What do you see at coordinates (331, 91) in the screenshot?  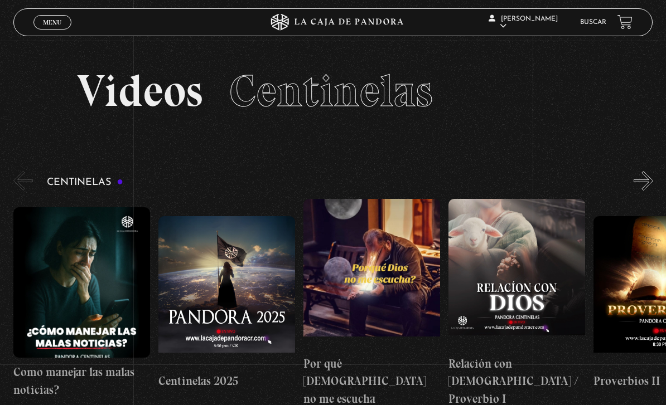 I see `span: Centinelas` at bounding box center [331, 91].